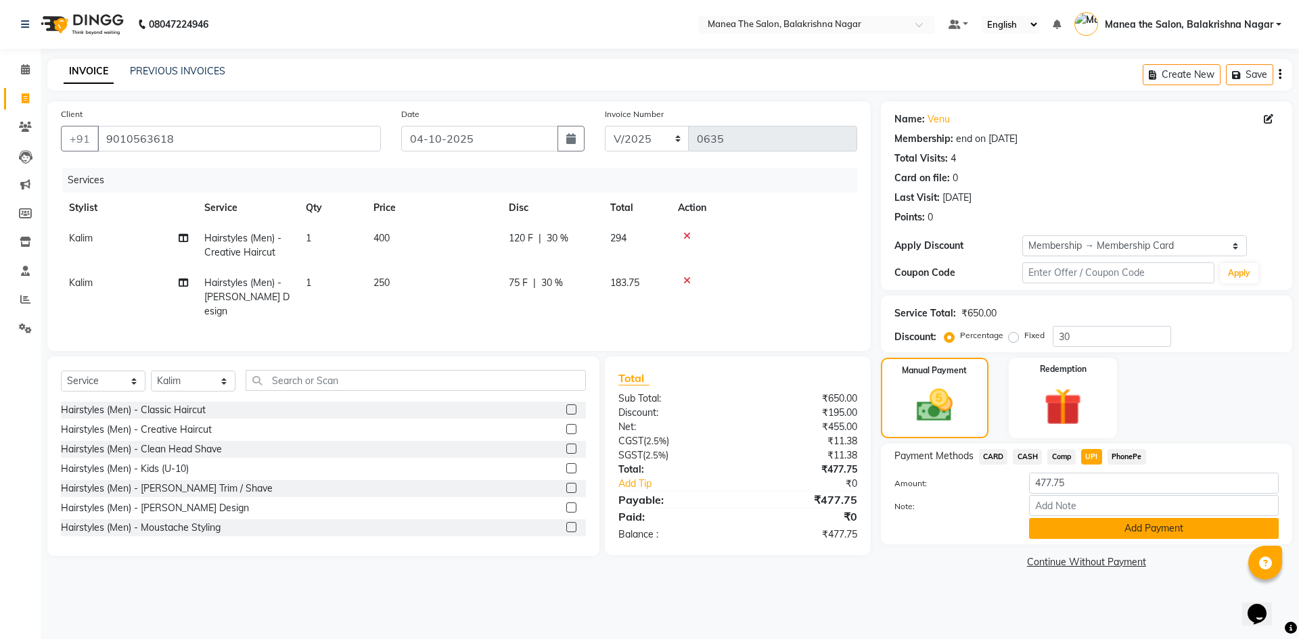  Describe the element at coordinates (1086, 24) in the screenshot. I see `img: Manea the Salon, Balakrishna Nagar` at that location.